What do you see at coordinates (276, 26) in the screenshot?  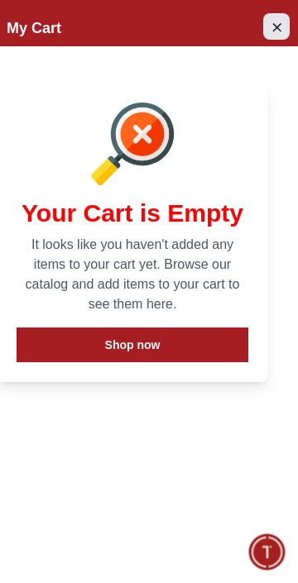 I see `button: Close Account` at bounding box center [276, 26].